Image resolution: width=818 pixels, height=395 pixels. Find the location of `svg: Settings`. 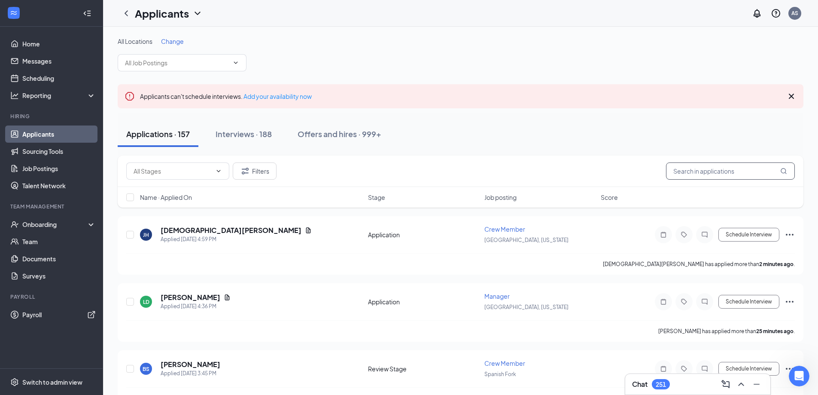

svg: Settings is located at coordinates (15, 382).